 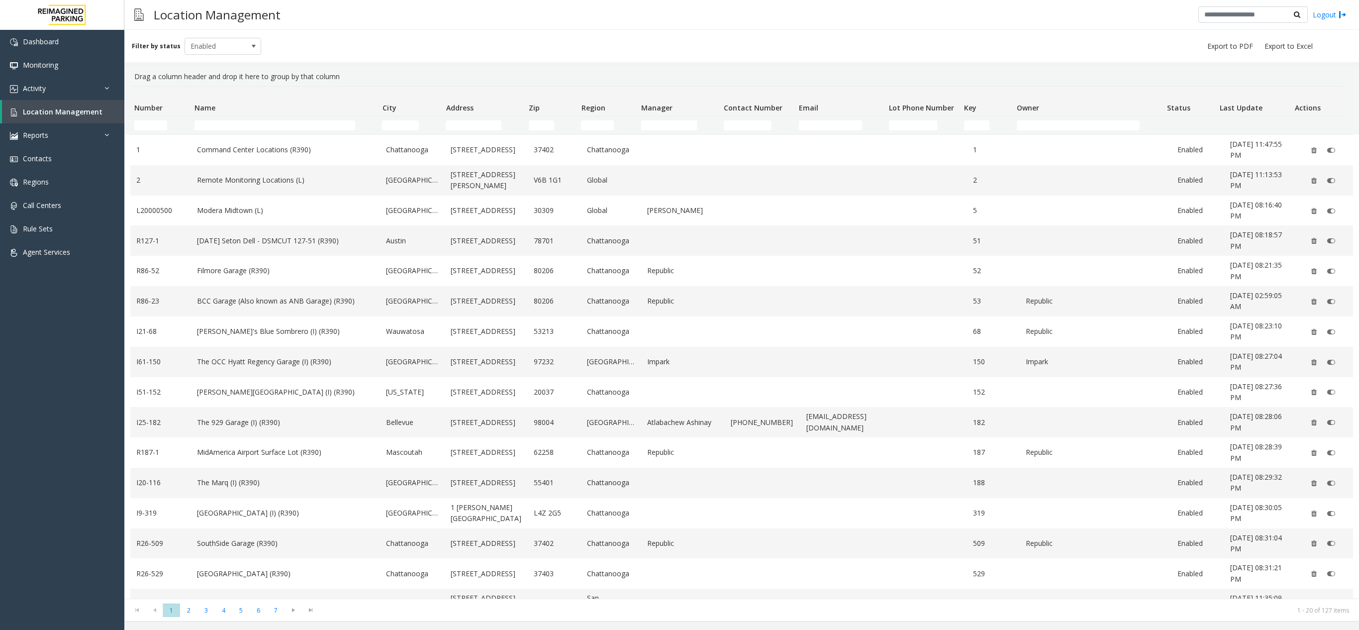 What do you see at coordinates (993, 603) in the screenshot?
I see `a: 2759` at bounding box center [993, 603].